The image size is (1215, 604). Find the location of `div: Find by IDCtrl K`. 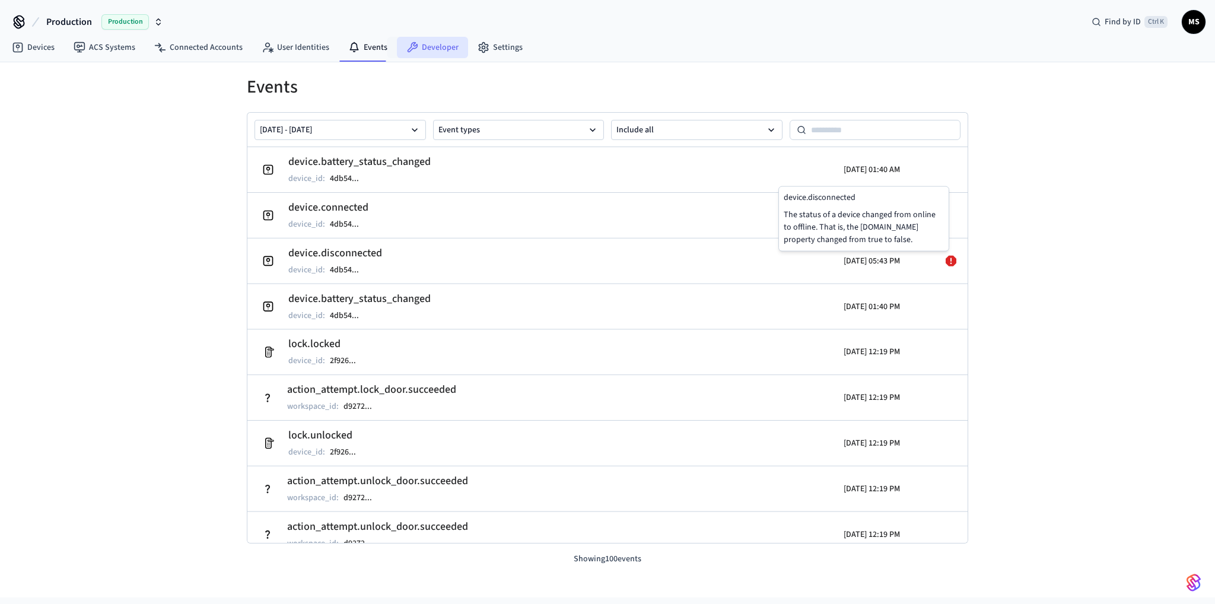

div: Find by IDCtrl K is located at coordinates (1130, 22).